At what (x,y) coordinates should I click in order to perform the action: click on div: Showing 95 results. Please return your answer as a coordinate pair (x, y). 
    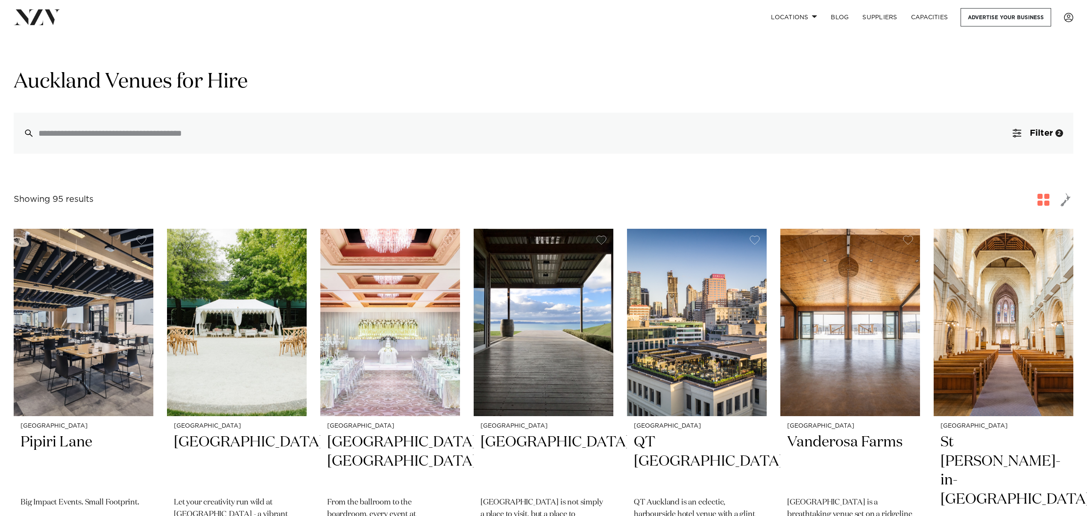
    Looking at the image, I should click on (53, 199).